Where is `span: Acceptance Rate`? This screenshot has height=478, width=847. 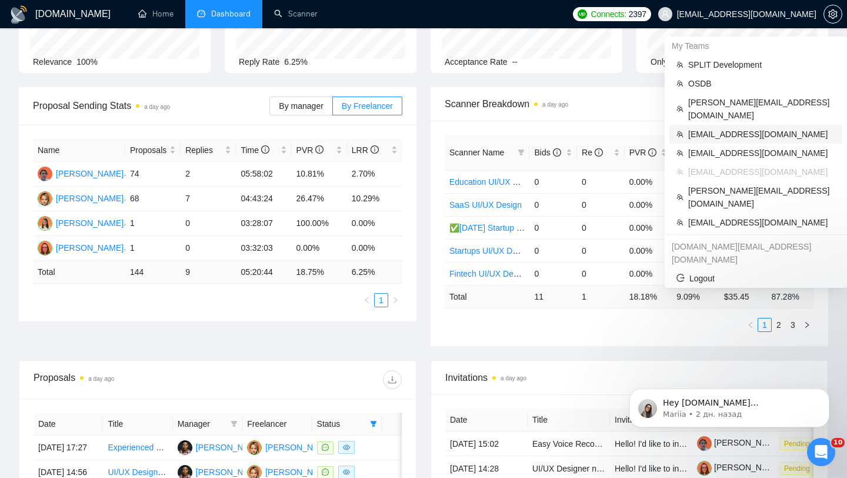 span: Acceptance Rate is located at coordinates (476, 62).